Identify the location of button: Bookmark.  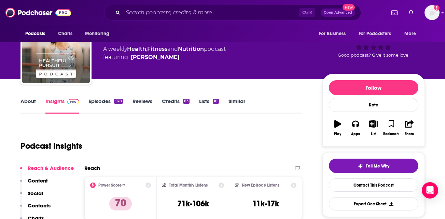
(392, 128).